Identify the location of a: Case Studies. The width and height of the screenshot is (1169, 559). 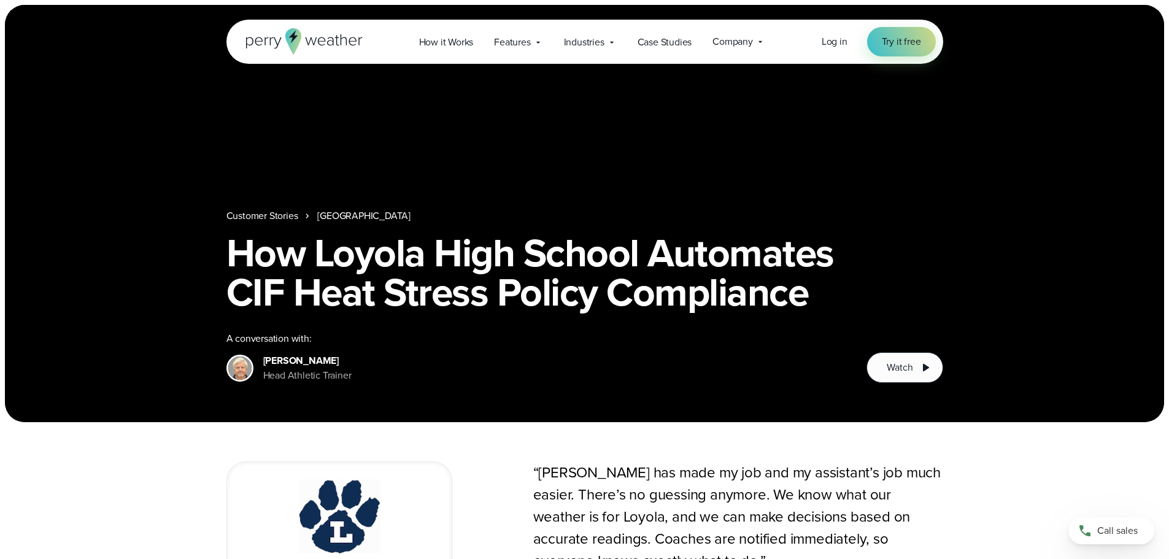
(664, 42).